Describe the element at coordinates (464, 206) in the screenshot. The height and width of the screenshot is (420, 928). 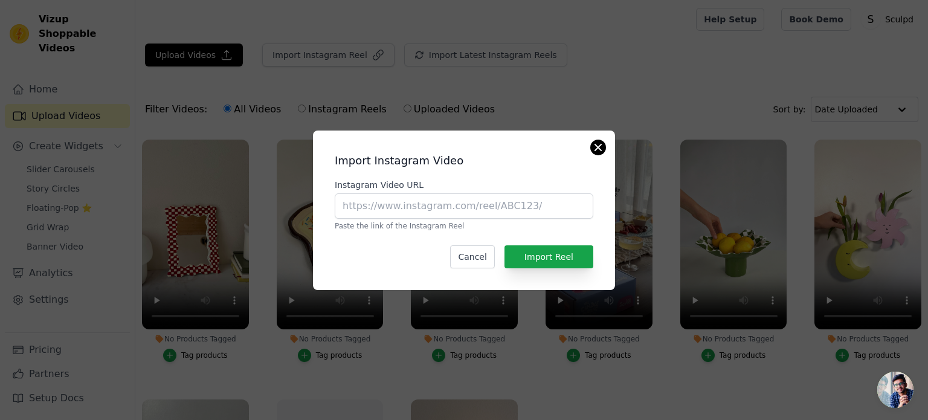
I see `input: https://www.instagram.com/reel/ABC123/` at that location.